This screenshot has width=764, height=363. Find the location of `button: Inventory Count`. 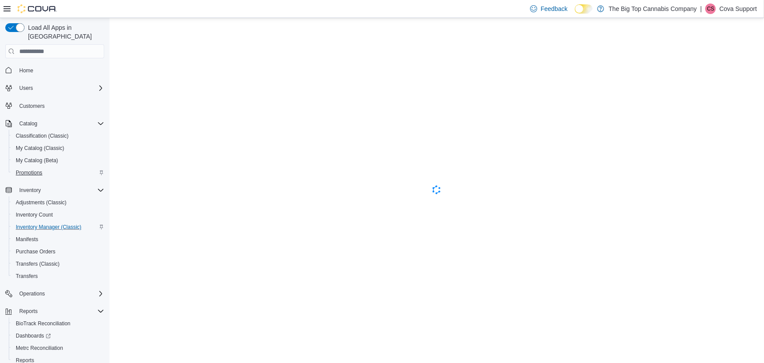

button: Inventory Count is located at coordinates (58, 215).